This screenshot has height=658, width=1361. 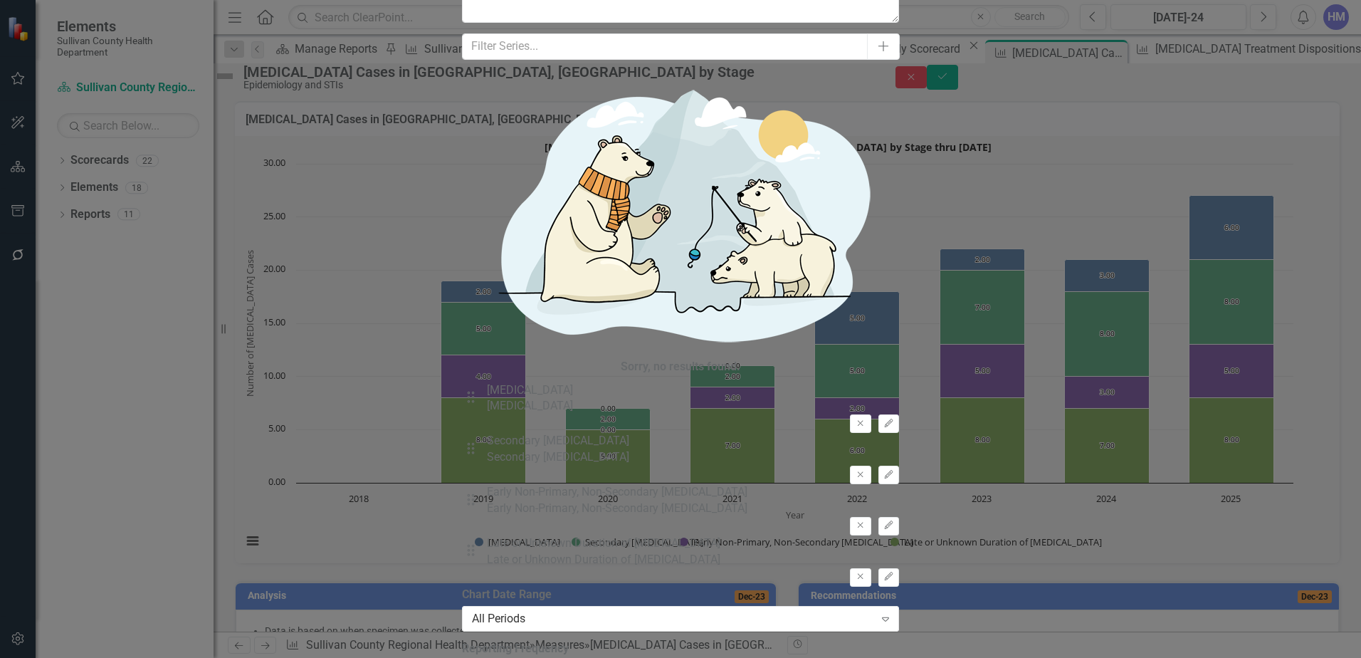 What do you see at coordinates (681, 594) in the screenshot?
I see `label: Chart Date Range` at bounding box center [681, 594].